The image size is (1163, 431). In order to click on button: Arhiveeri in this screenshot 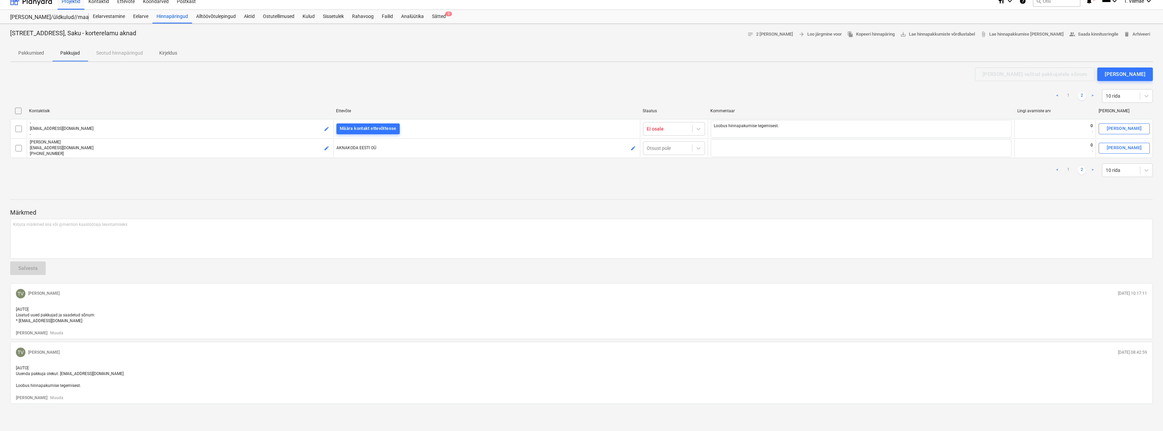, I will do `click(1137, 34)`.